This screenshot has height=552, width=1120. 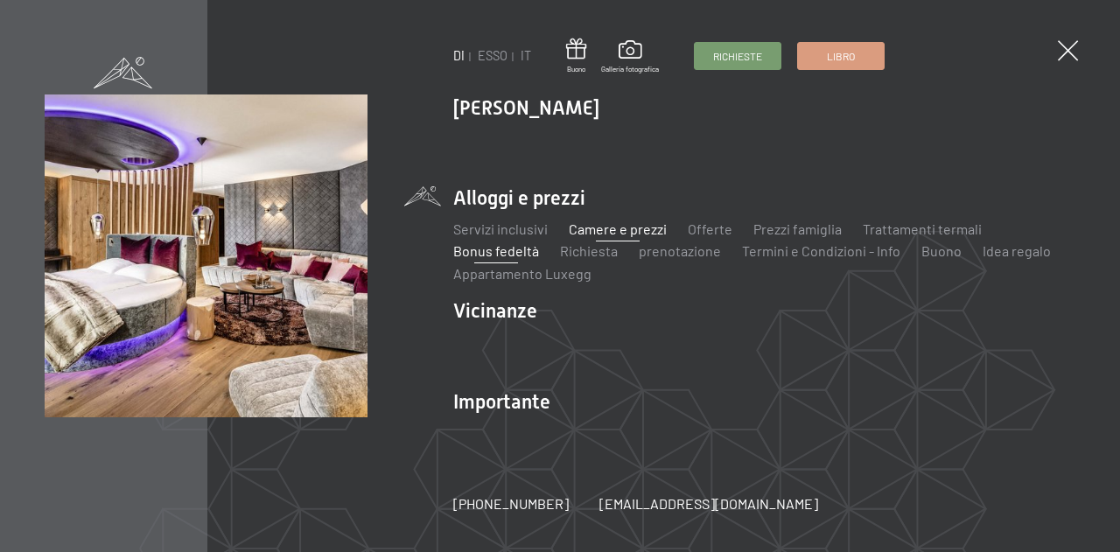 What do you see at coordinates (709, 228) in the screenshot?
I see `font: Offerte` at bounding box center [709, 228].